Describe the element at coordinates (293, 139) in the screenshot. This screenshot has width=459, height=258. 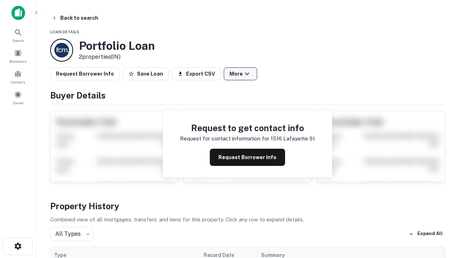
I see `p: 1516 lafayette st` at that location.